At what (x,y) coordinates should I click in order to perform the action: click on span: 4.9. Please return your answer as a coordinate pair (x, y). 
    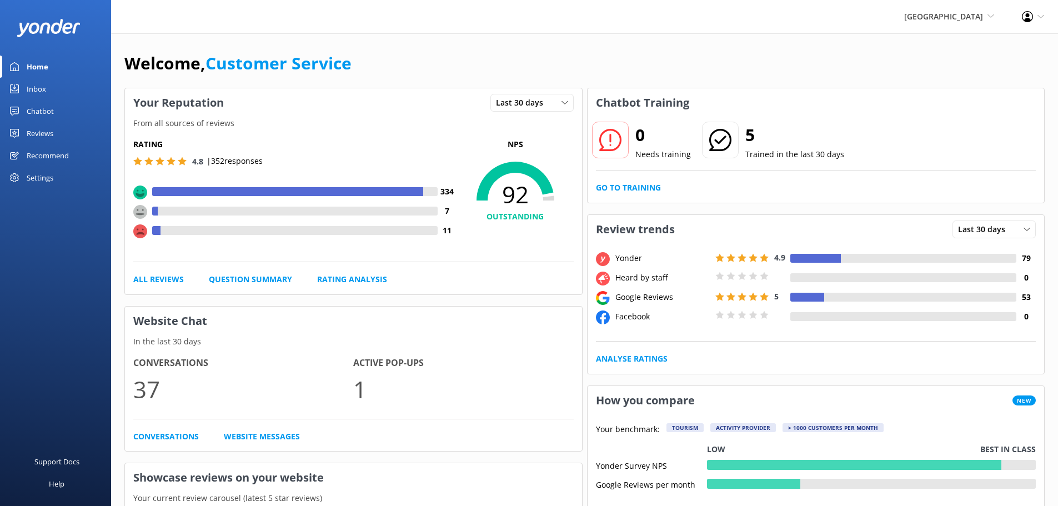
    Looking at the image, I should click on (780, 257).